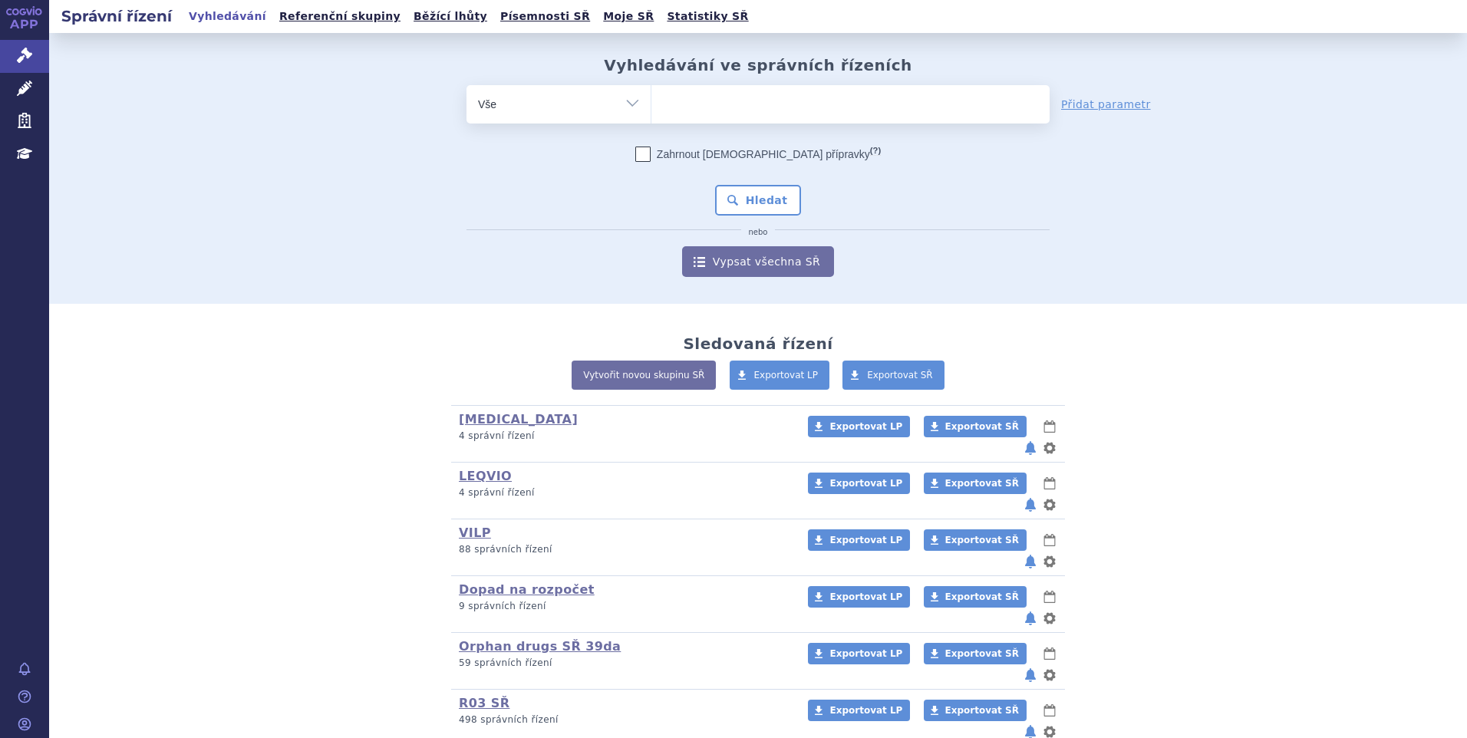  What do you see at coordinates (475, 533) in the screenshot?
I see `a: VILP` at bounding box center [475, 533].